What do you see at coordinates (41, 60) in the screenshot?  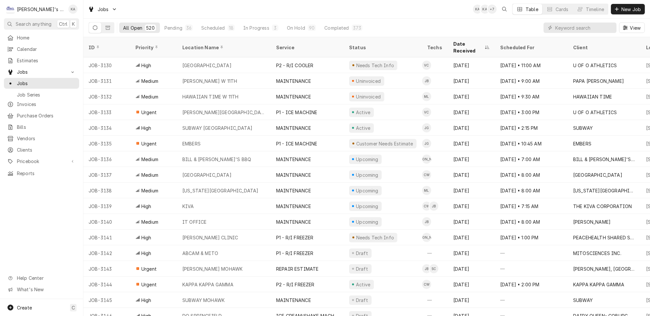 I see `a: Estimates` at bounding box center [41, 60].